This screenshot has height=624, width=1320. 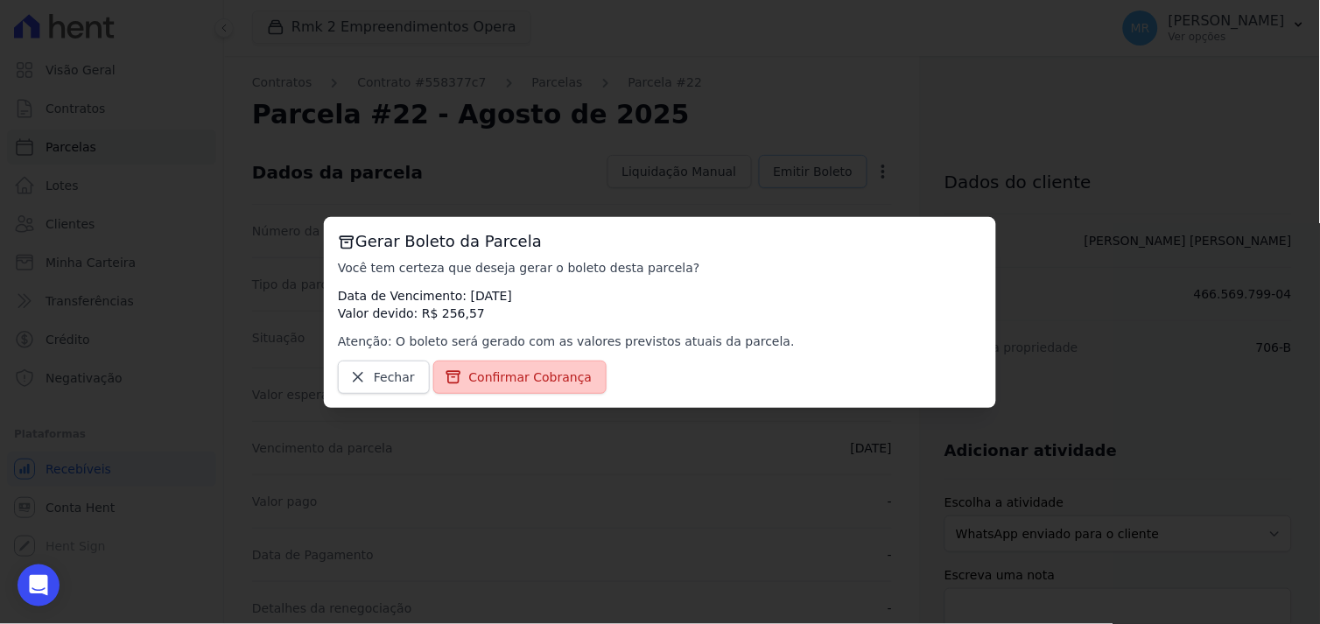 What do you see at coordinates (394, 377) in the screenshot?
I see `span: Fechar` at bounding box center [394, 377].